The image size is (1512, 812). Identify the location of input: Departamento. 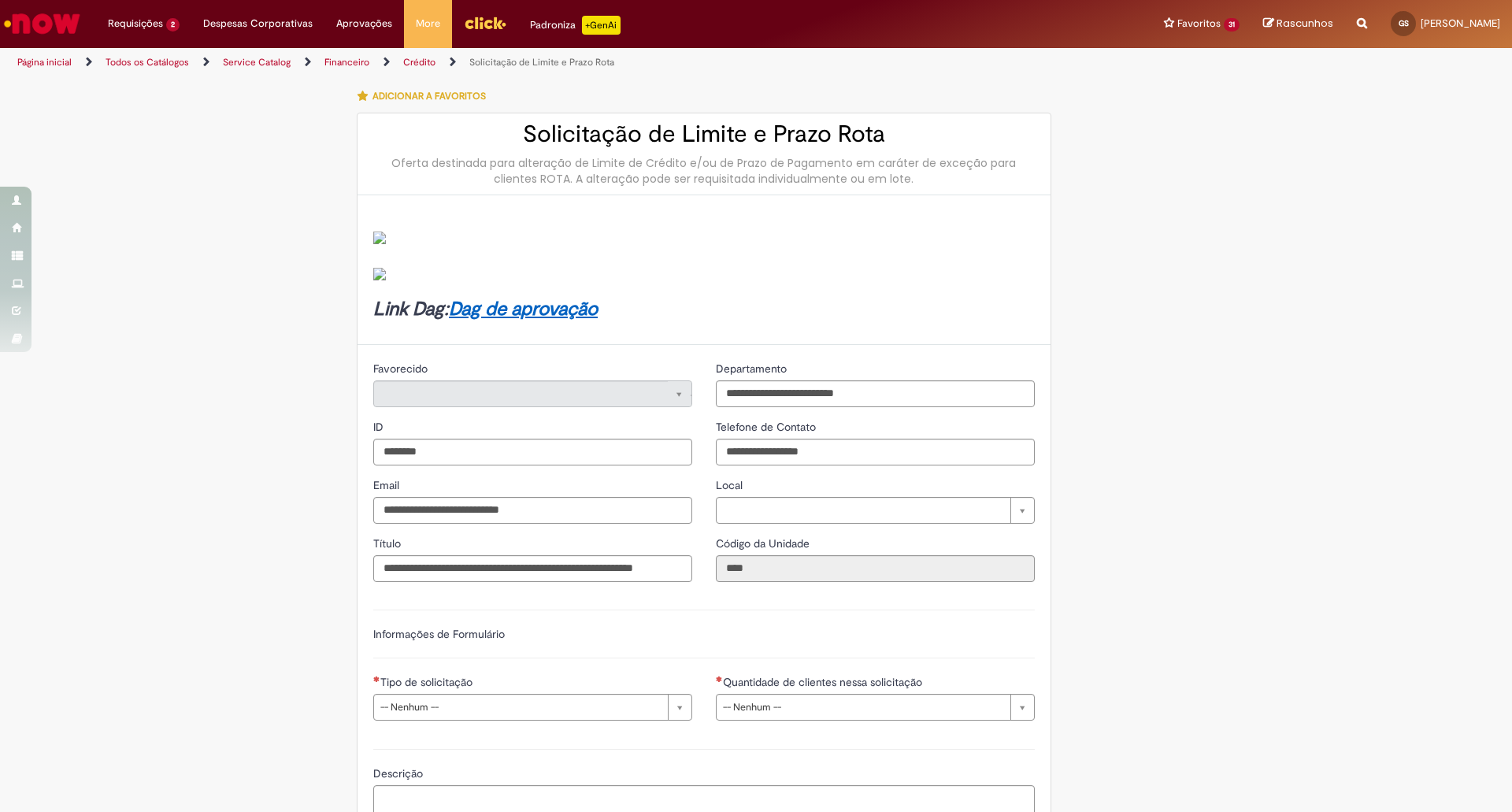
(875, 394).